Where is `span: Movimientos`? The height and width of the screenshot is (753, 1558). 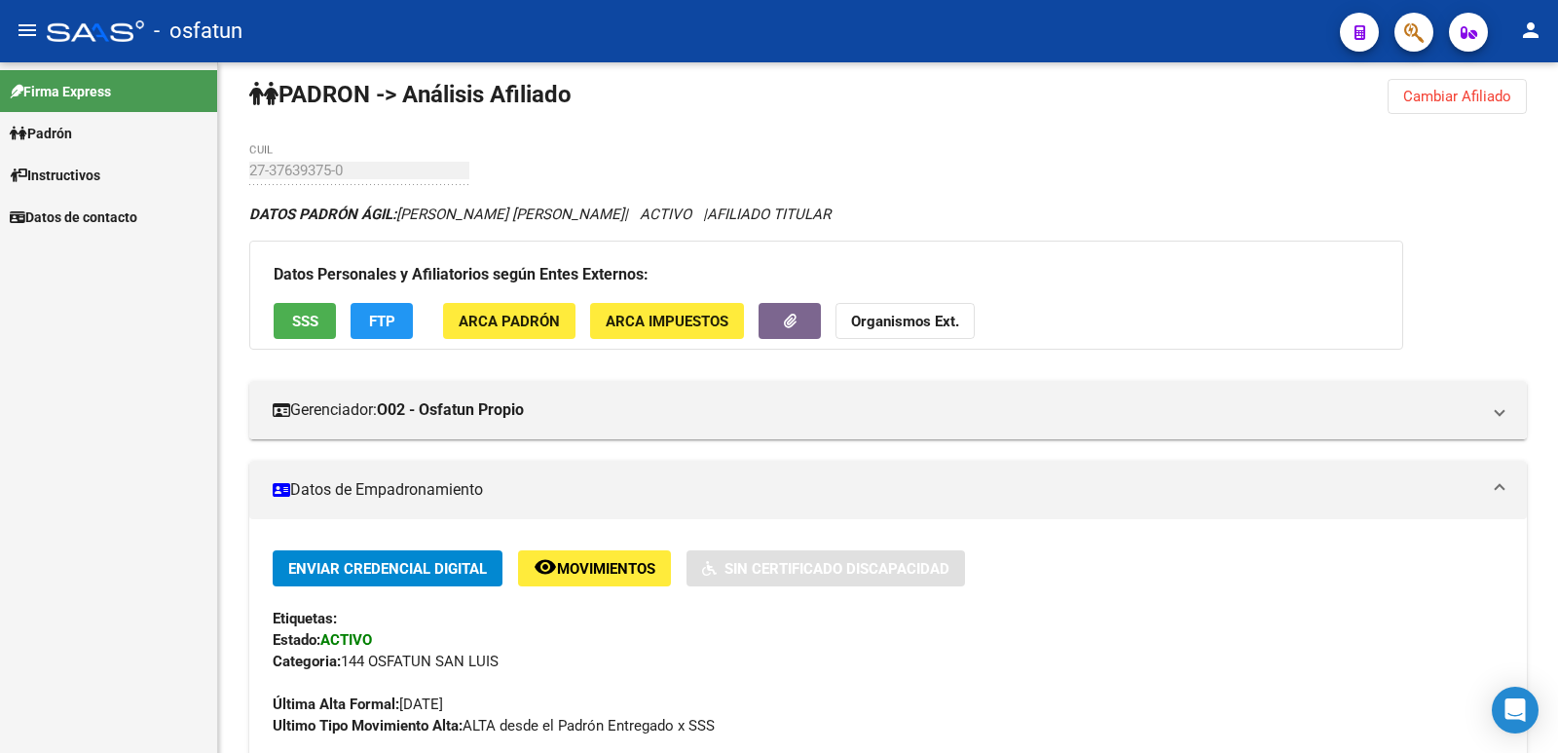
span: Movimientos is located at coordinates (606, 569).